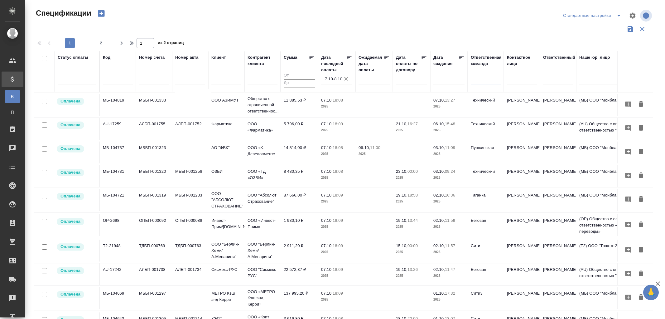  Describe the element at coordinates (154, 274) in the screenshot. I see `td: АЛБП-001738` at that location.